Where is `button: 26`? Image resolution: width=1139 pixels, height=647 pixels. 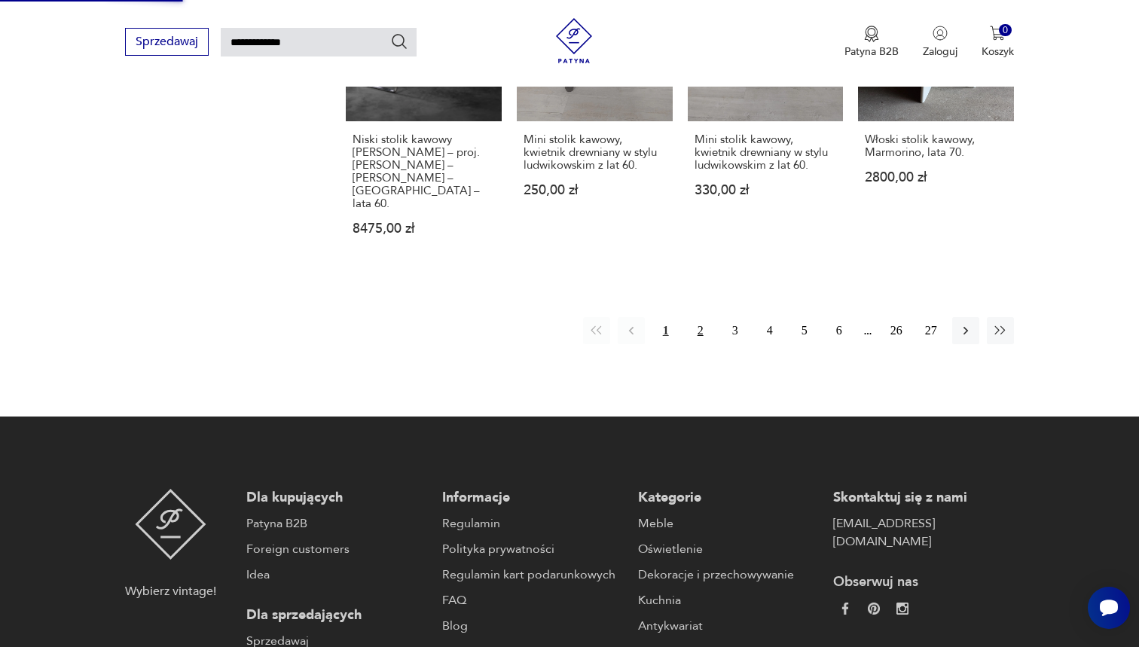 button: 26 is located at coordinates (896, 331).